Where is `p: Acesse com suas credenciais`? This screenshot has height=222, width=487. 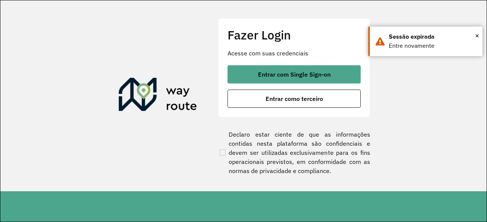
p: Acesse com suas credenciais is located at coordinates (294, 53).